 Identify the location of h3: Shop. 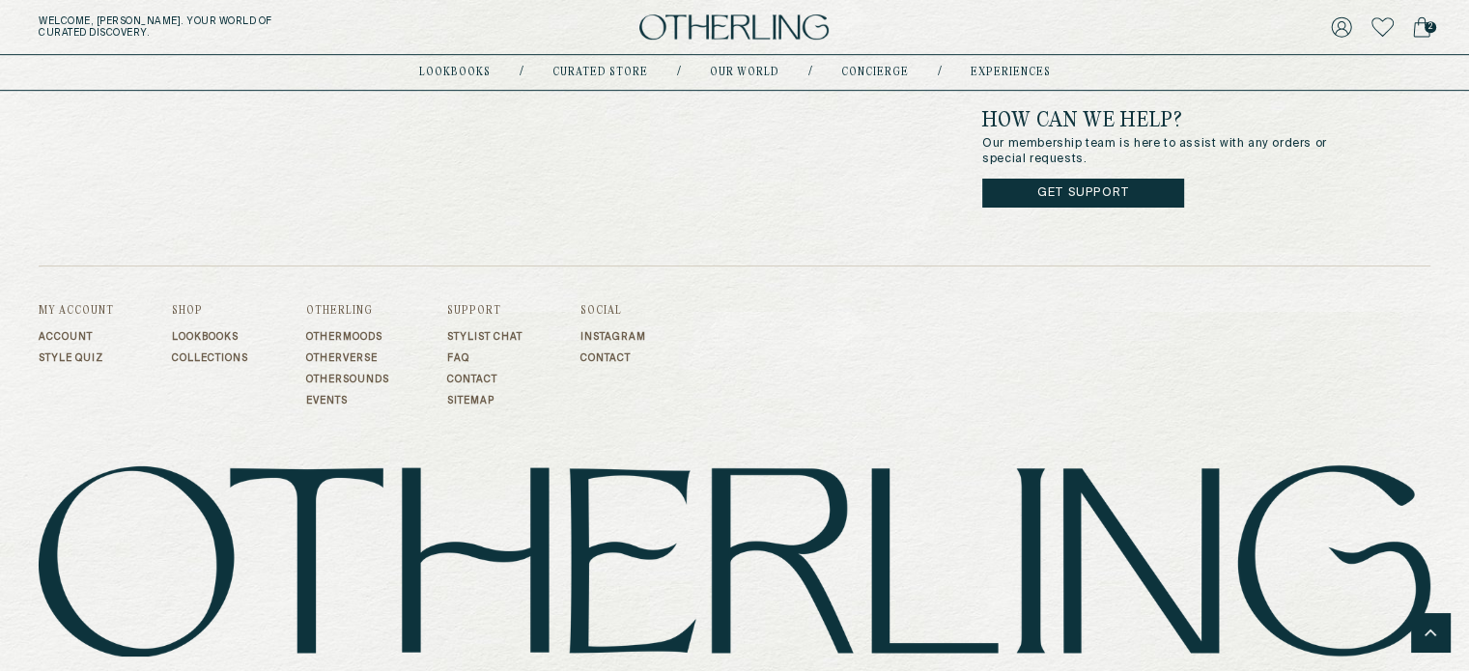
(210, 311).